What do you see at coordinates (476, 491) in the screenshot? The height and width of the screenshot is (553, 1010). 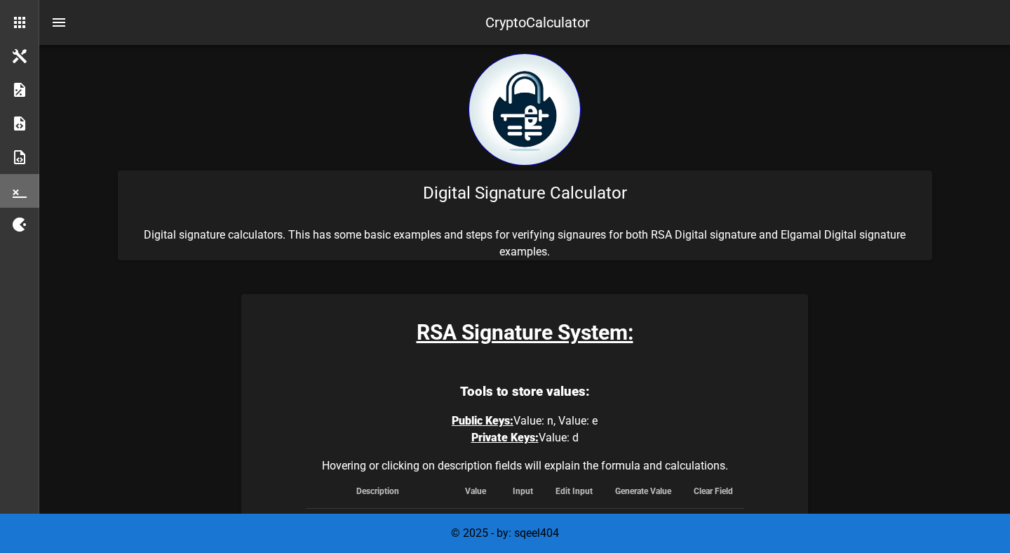 I see `span: Value` at bounding box center [476, 491].